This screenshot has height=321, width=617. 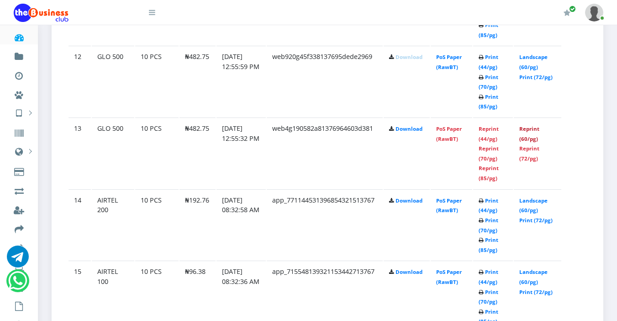 I want to click on td: 14, so click(x=79, y=224).